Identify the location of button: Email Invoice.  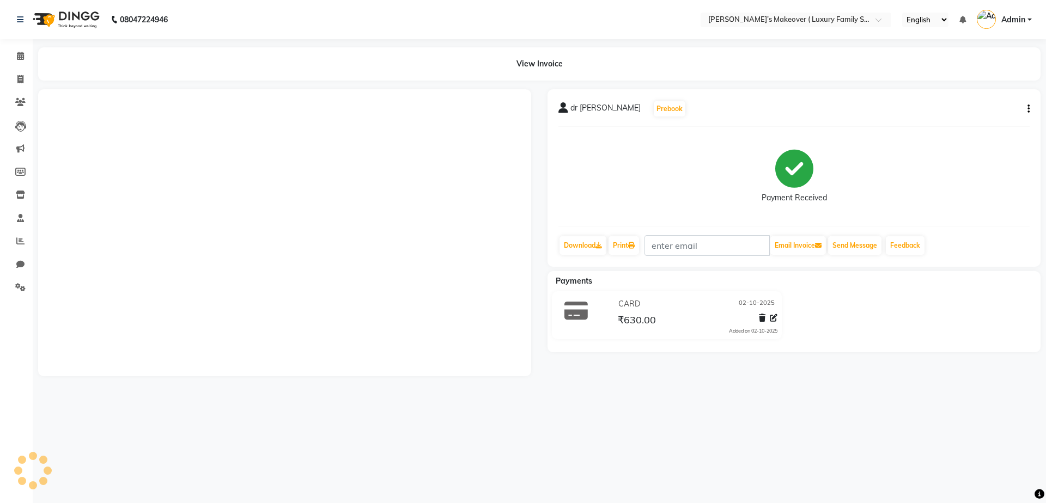
(798, 246).